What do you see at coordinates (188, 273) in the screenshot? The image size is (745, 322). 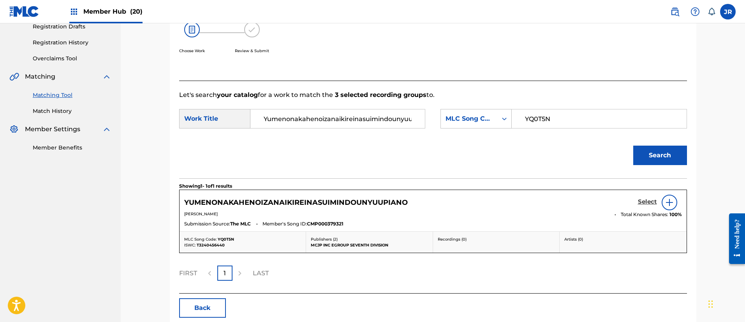 I see `p: FIRST` at bounding box center [188, 273].